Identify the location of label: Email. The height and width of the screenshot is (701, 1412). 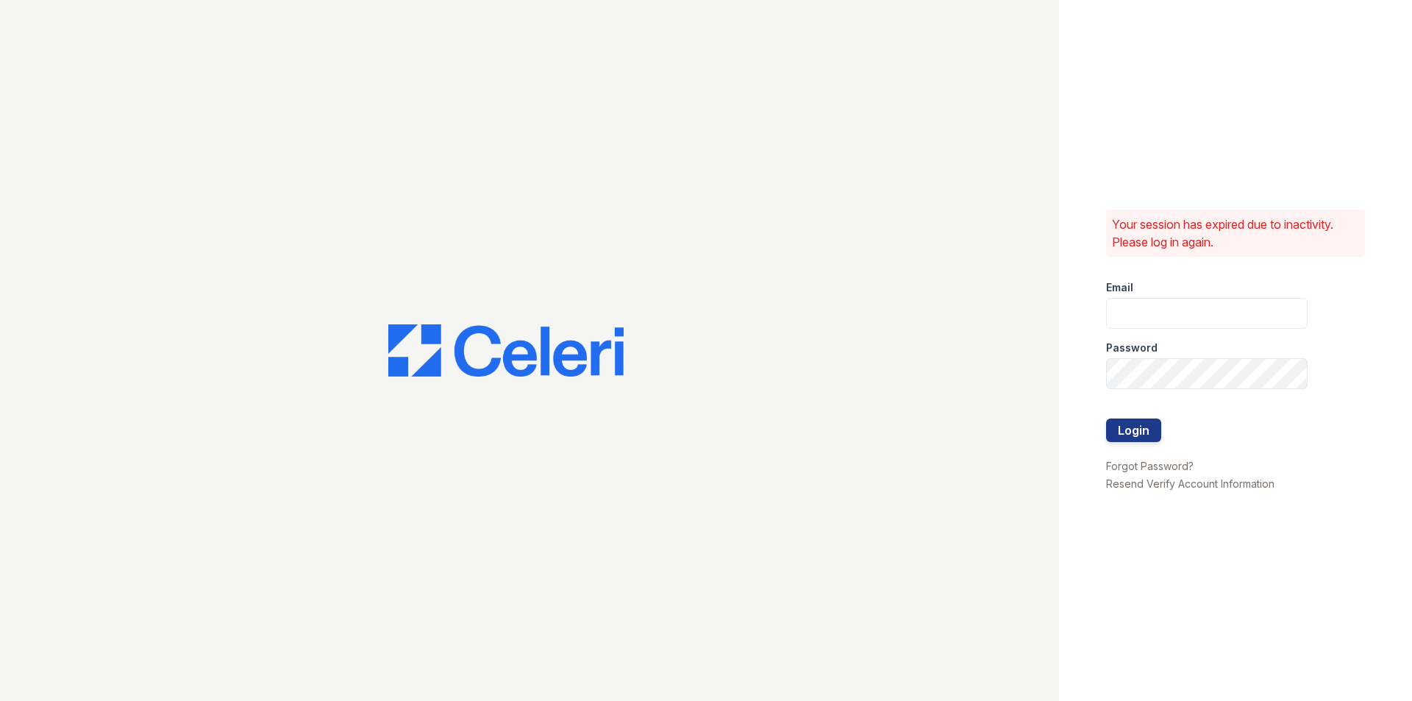
(1120, 288).